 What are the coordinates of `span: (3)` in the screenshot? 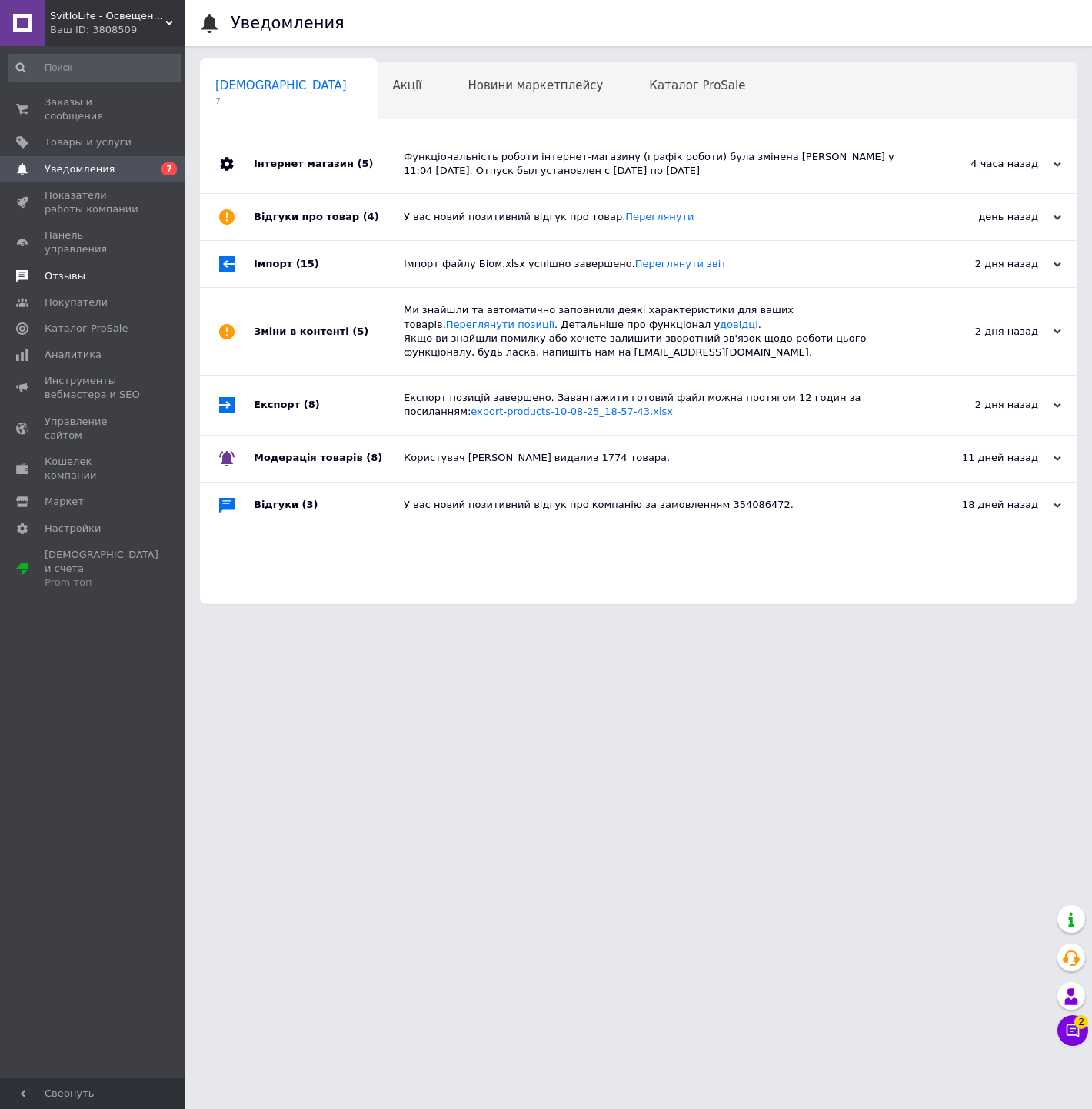 It's located at (310, 504).